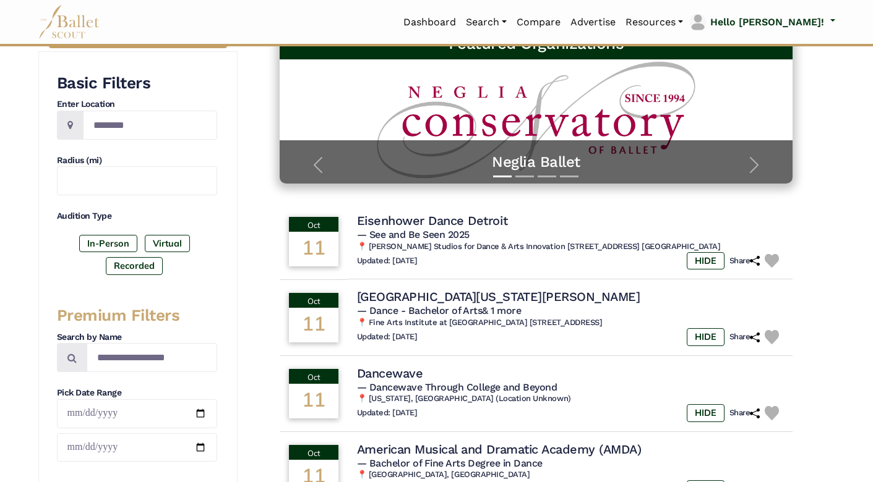 The image size is (873, 482). Describe the element at coordinates (137, 105) in the screenshot. I see `h4: Enter Location` at that location.